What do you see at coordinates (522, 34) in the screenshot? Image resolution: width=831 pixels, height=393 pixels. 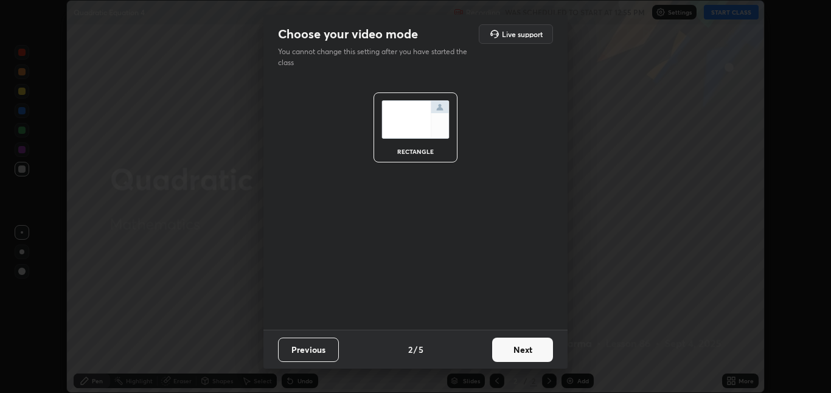 I see `h5: Live support` at bounding box center [522, 34].